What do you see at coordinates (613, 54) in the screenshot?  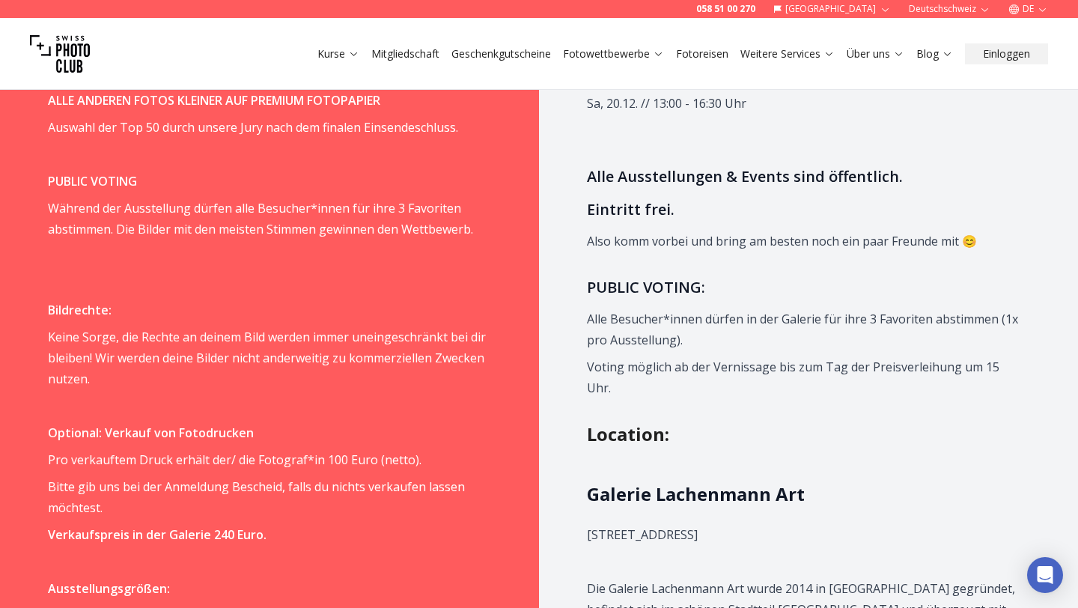 I see `button: Fotowettbewerbe` at bounding box center [613, 54].